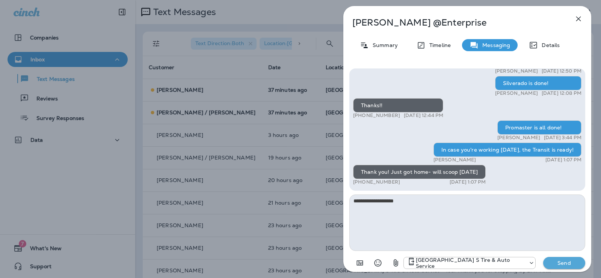  Describe the element at coordinates (565, 263) in the screenshot. I see `p: Send` at that location.